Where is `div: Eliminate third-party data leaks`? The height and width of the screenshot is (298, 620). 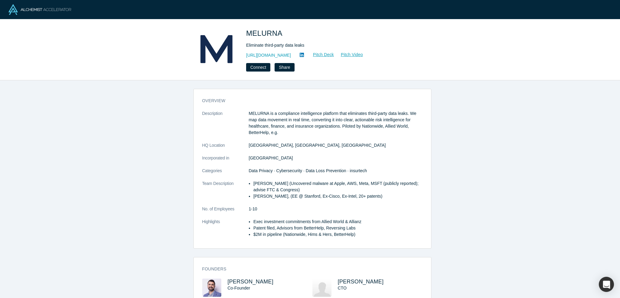
div: Eliminate third-party data leaks is located at coordinates (331, 45).